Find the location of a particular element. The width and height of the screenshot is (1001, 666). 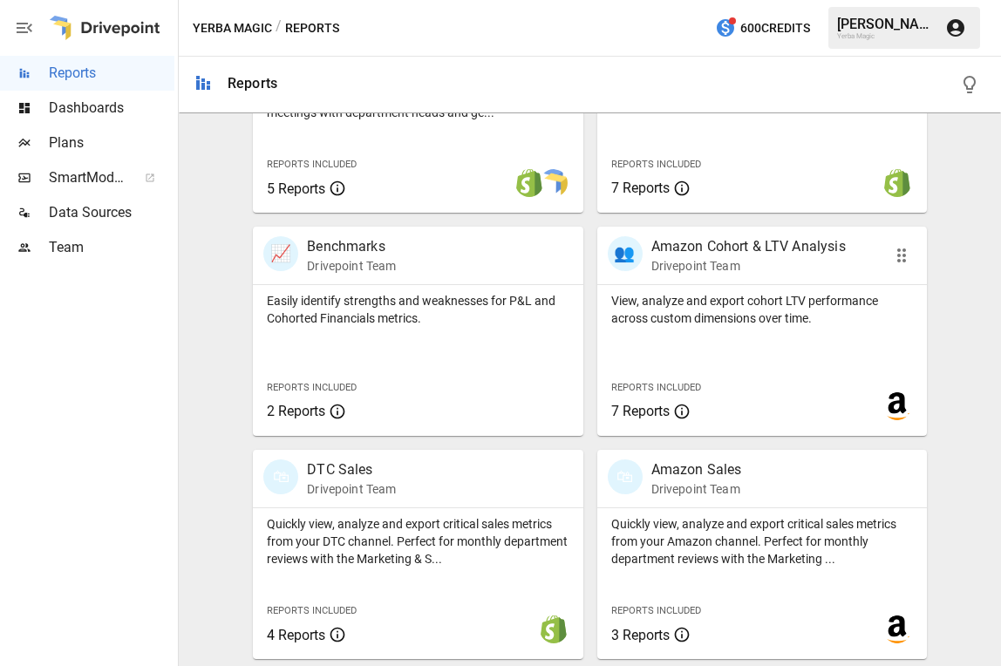

span: 4 Reports is located at coordinates (296, 635).